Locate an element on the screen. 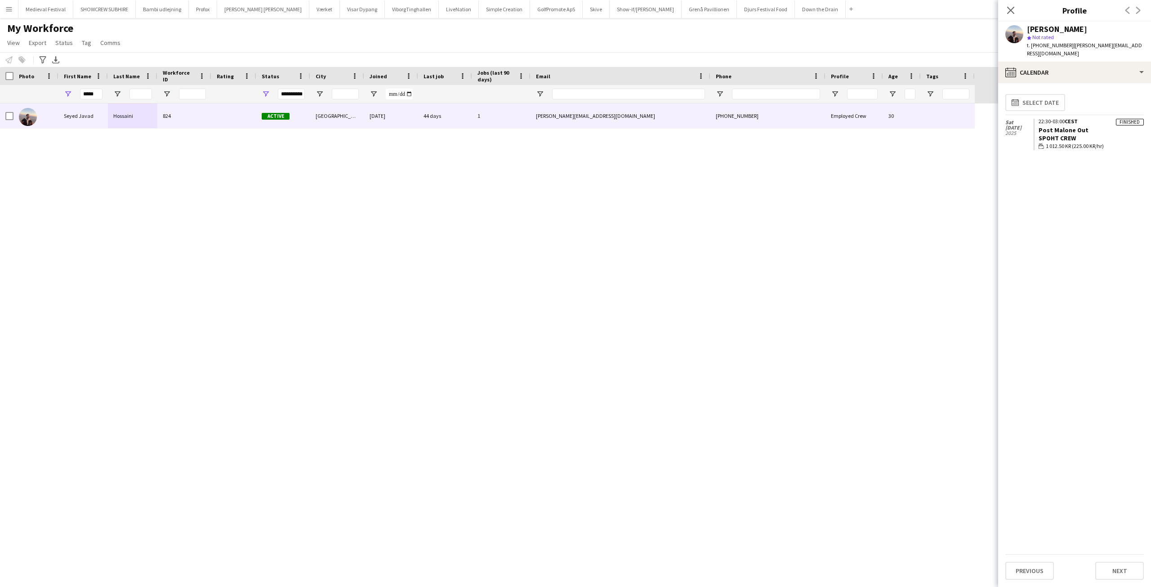  span: First Name is located at coordinates (77, 76).